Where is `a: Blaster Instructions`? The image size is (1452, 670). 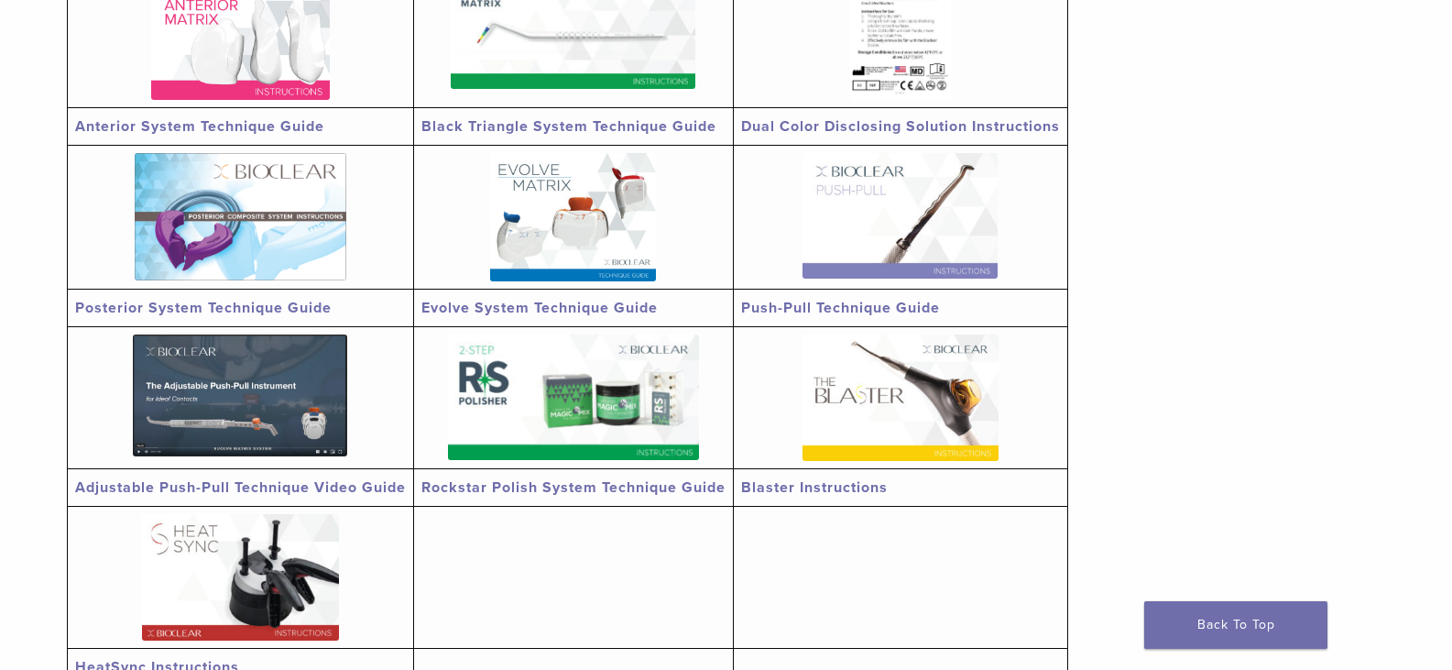
a: Blaster Instructions is located at coordinates (815, 487).